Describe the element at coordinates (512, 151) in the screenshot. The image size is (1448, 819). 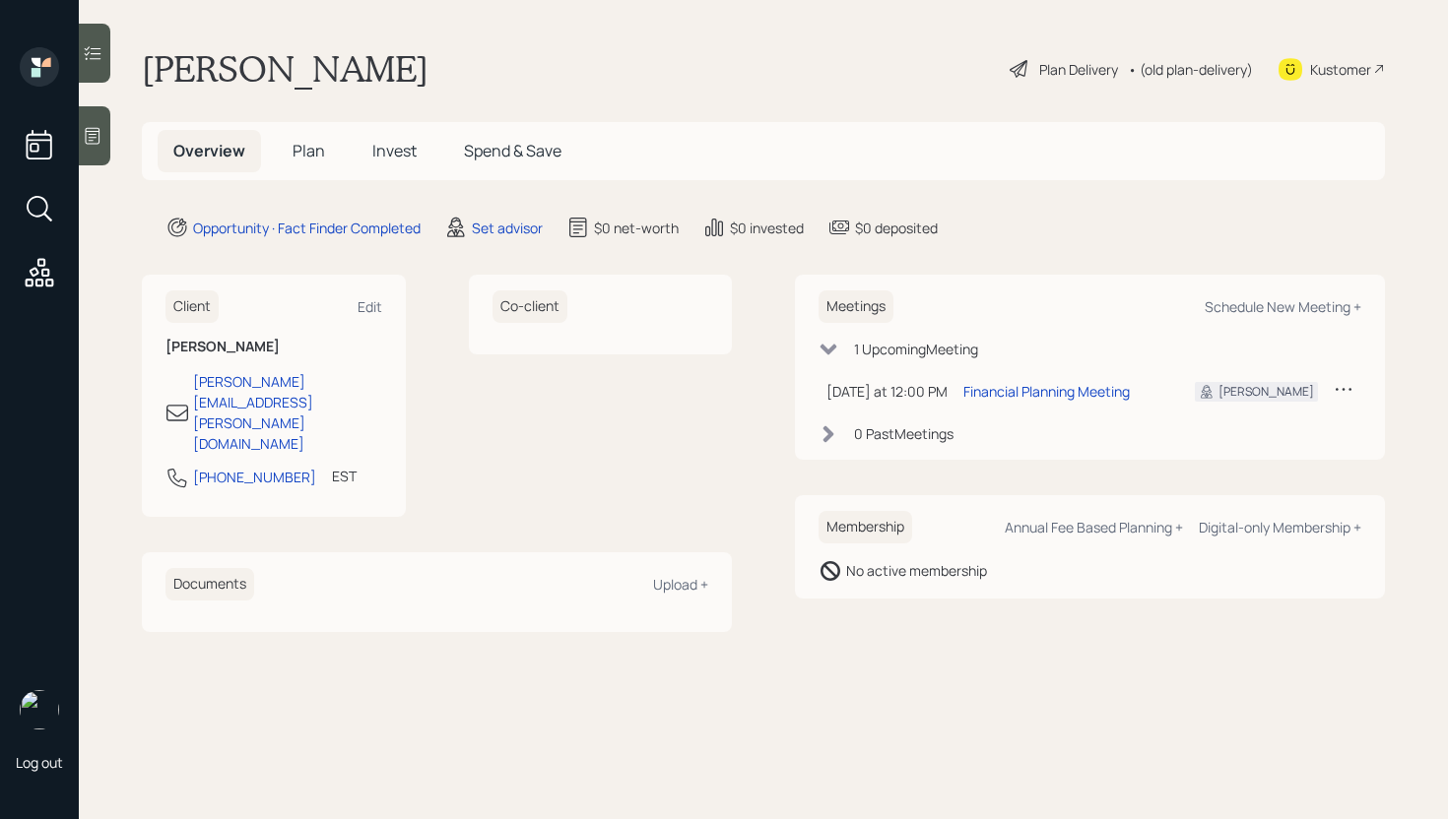
I see `span: Spend & Save` at that location.